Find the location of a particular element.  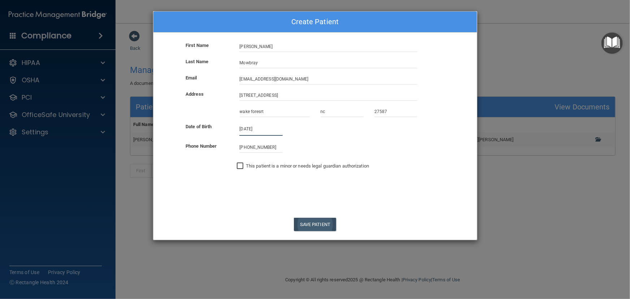

button: Save Patient is located at coordinates (315, 224).